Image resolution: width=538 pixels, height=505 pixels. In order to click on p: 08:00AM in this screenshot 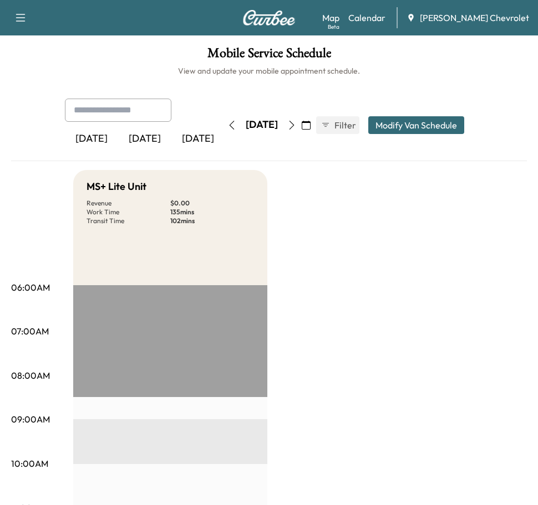, I will do `click(30, 376)`.